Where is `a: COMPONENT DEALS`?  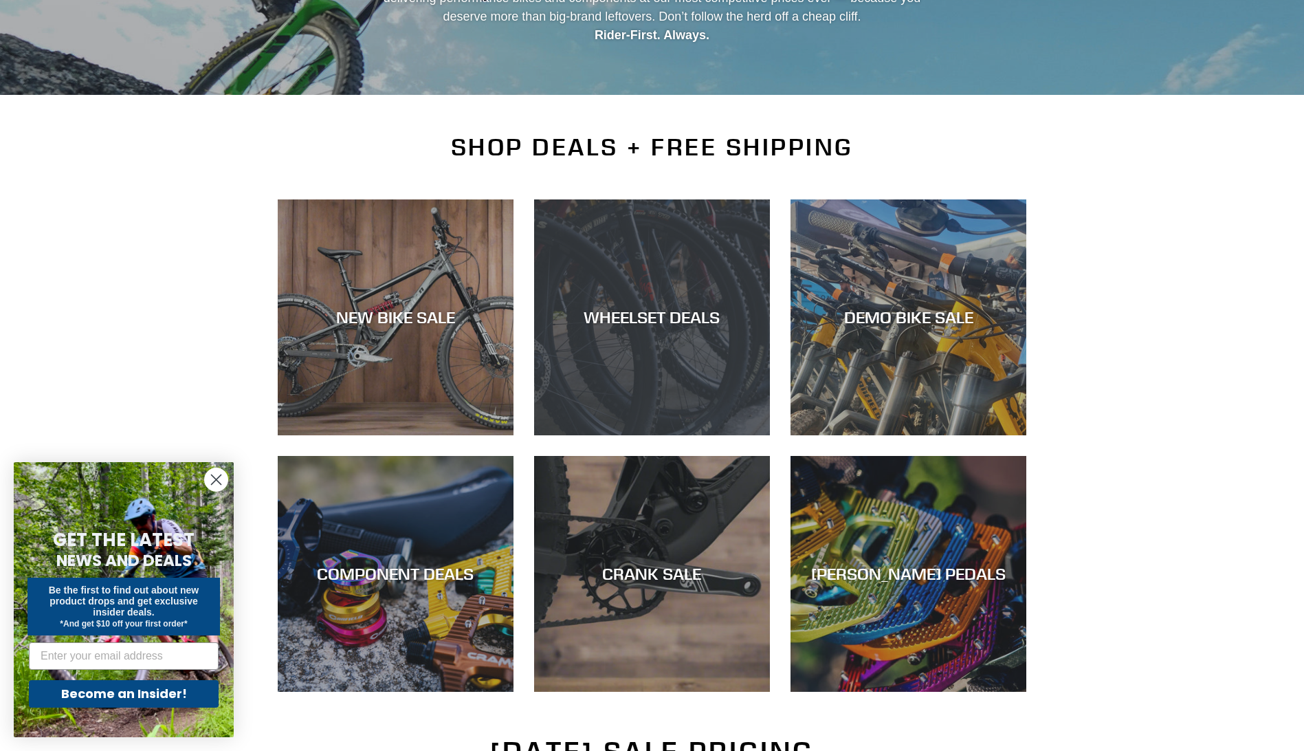 a: COMPONENT DEALS is located at coordinates (395, 573).